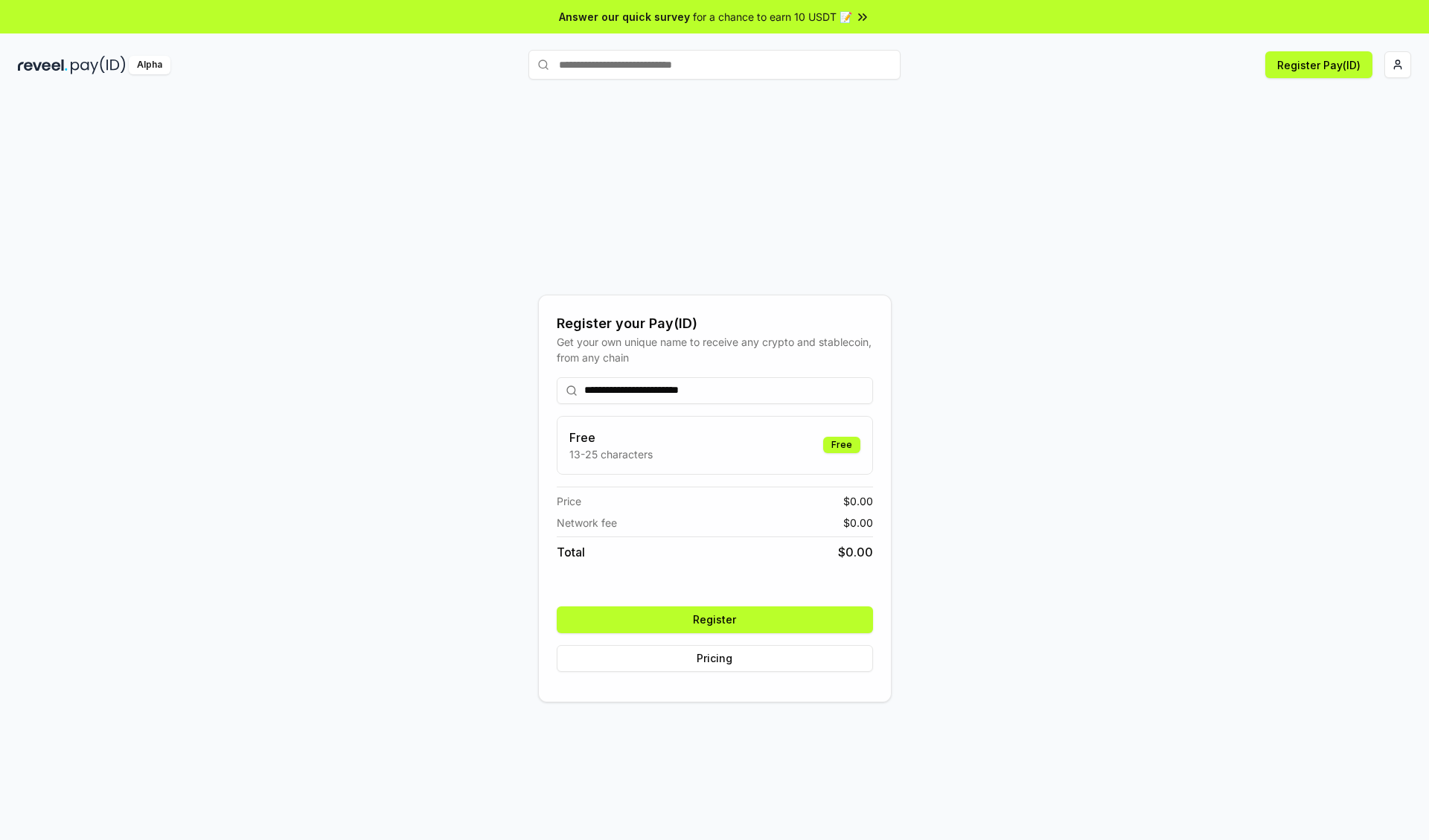 This screenshot has height=840, width=1429. Describe the element at coordinates (43, 65) in the screenshot. I see `img: reveel_dark` at that location.